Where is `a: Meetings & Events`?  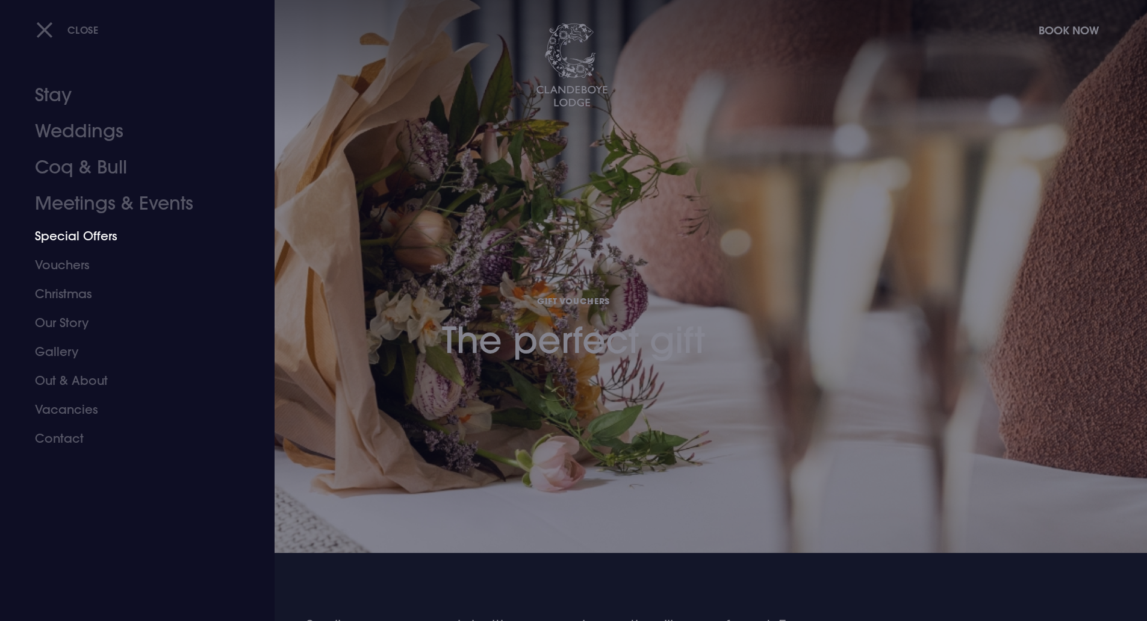
a: Meetings & Events is located at coordinates (130, 204).